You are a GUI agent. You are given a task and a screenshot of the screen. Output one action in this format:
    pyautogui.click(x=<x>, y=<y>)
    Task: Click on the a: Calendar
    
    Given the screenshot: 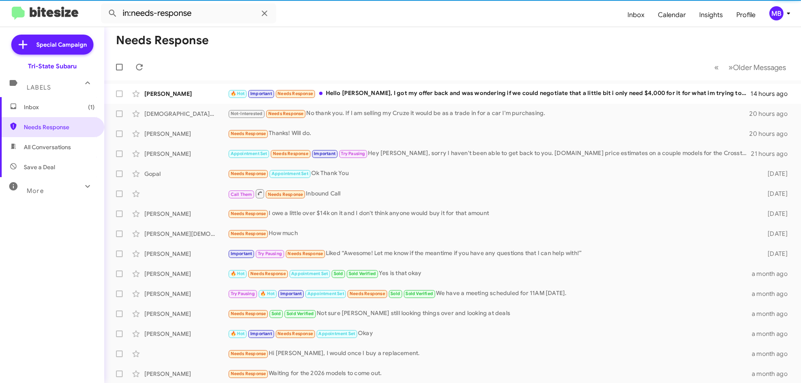 What is the action you would take?
    pyautogui.click(x=671, y=15)
    